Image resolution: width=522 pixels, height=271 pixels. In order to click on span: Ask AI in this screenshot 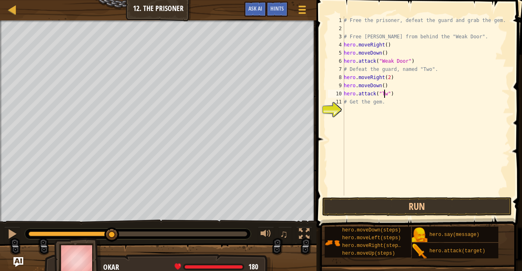, I will do `click(255, 8)`.